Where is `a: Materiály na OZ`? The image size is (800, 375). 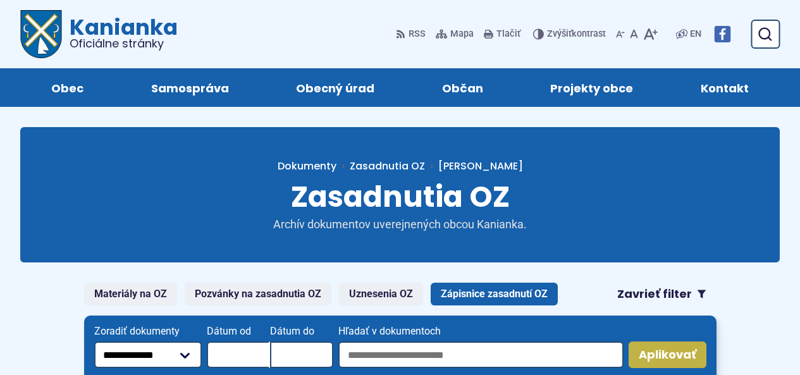
a: Materiály na OZ is located at coordinates (130, 294).